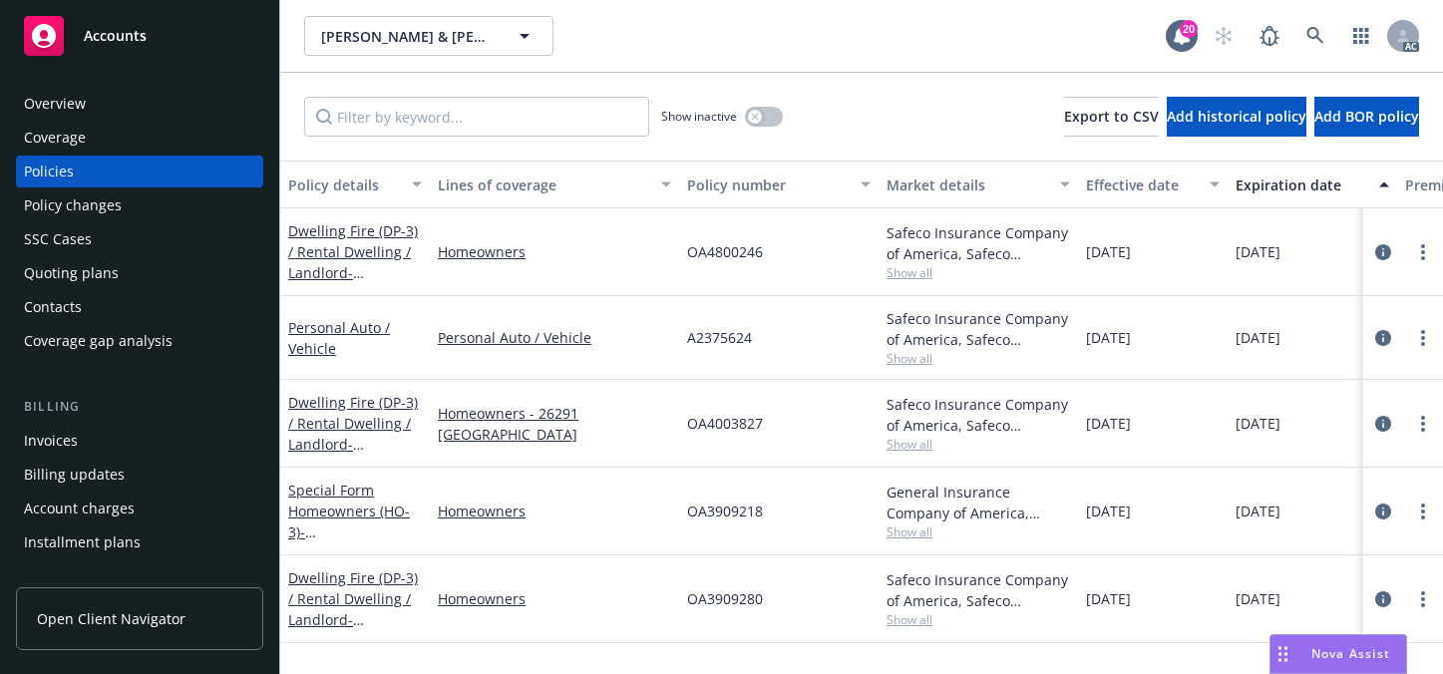 The width and height of the screenshot is (1443, 674). What do you see at coordinates (1283, 654) in the screenshot?
I see `div: Drag to move` at bounding box center [1283, 654].